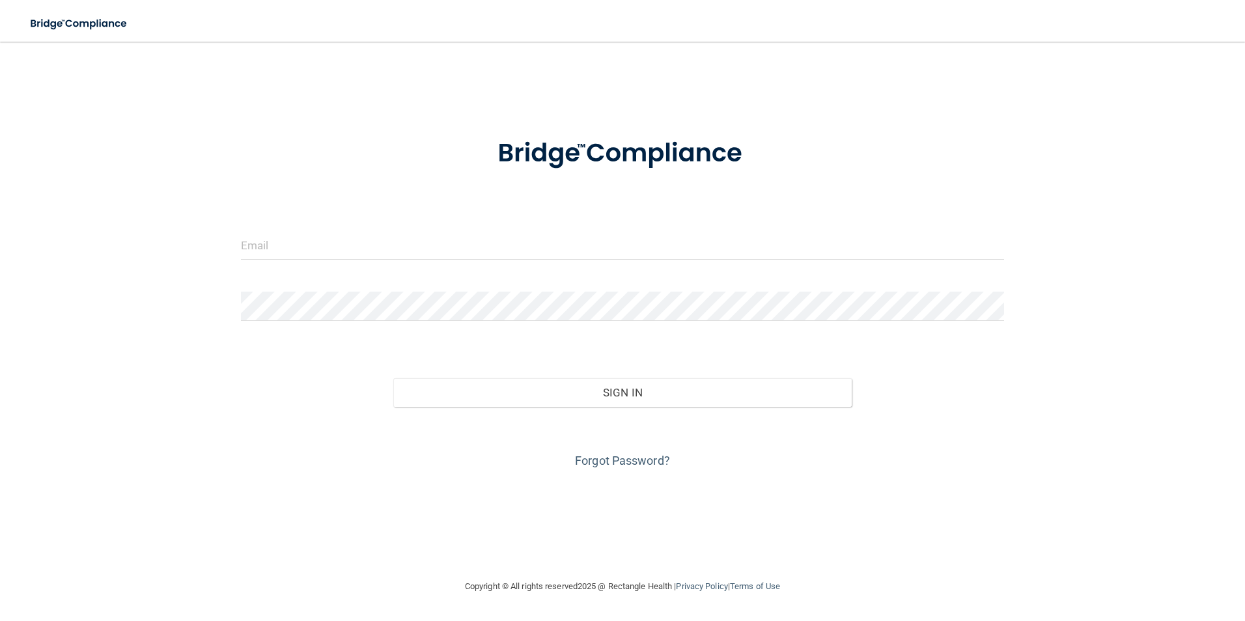 Image resolution: width=1245 pixels, height=621 pixels. I want to click on button: Sign In, so click(623, 393).